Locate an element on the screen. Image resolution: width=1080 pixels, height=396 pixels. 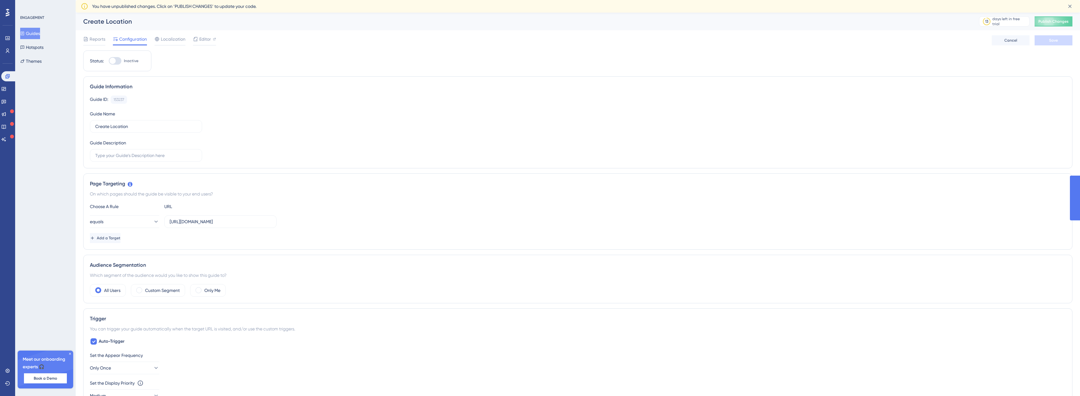
div: On which pages should the guide be visible to your end users? is located at coordinates (578, 194).